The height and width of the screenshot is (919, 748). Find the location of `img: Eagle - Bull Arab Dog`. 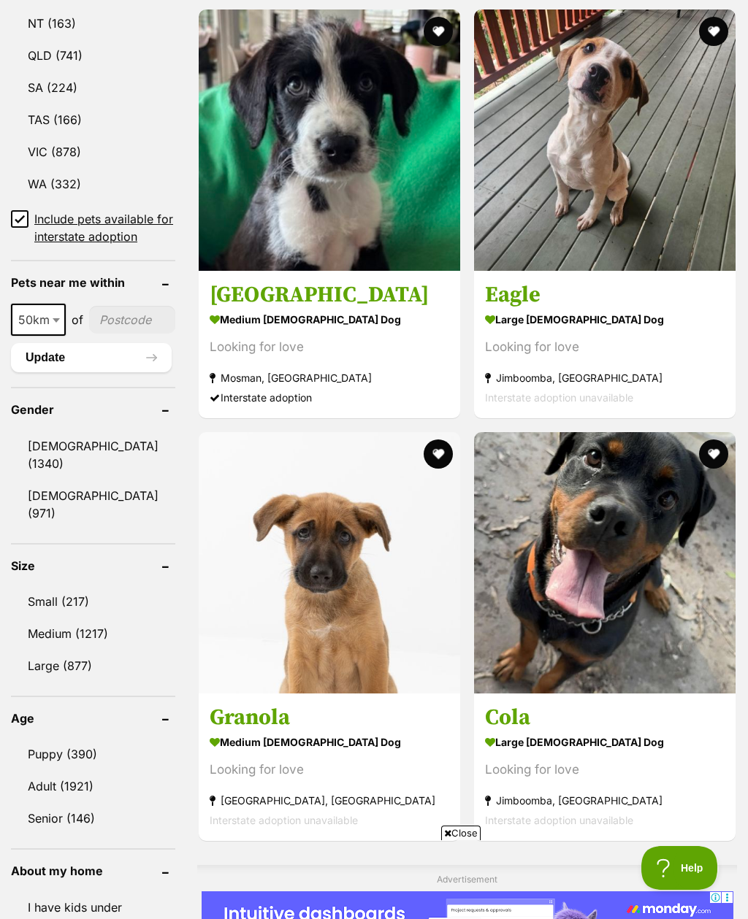

img: Eagle - Bull Arab Dog is located at coordinates (605, 140).